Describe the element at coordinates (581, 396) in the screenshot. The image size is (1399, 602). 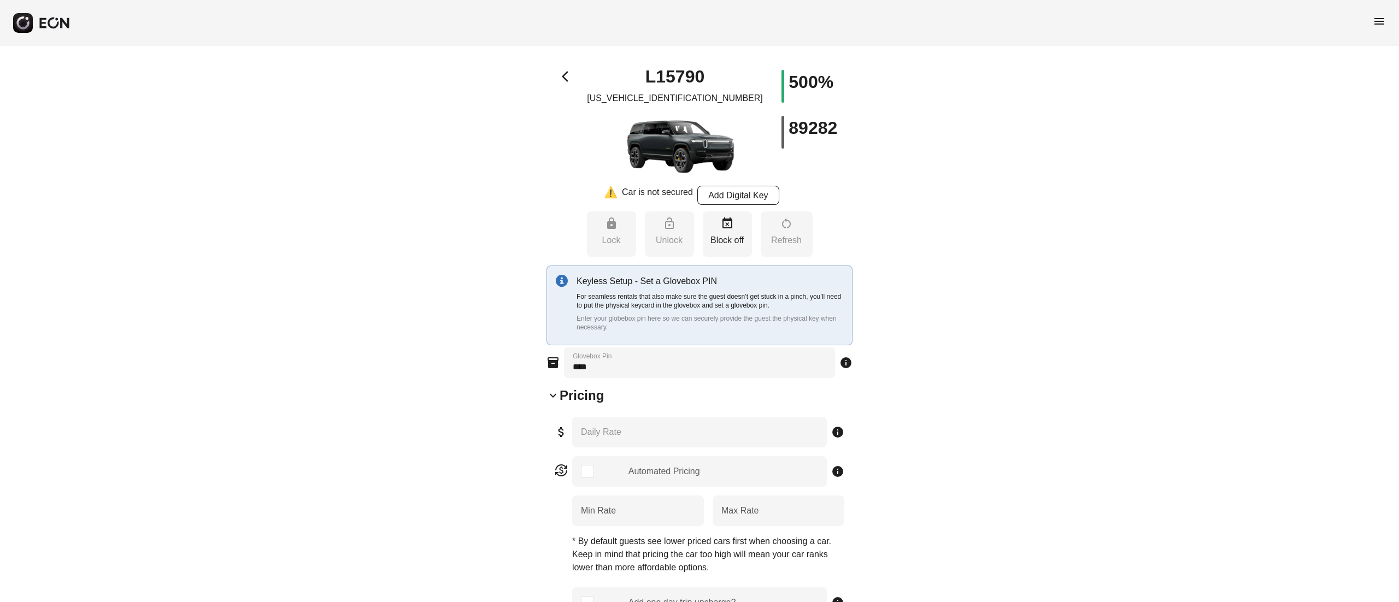
I see `h2: Pricing` at that location.